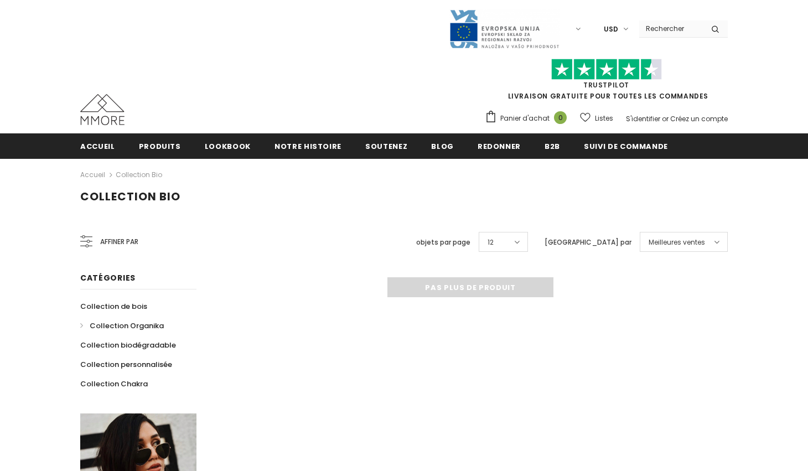  Describe the element at coordinates (114, 383) in the screenshot. I see `span: Collection Chakra` at that location.